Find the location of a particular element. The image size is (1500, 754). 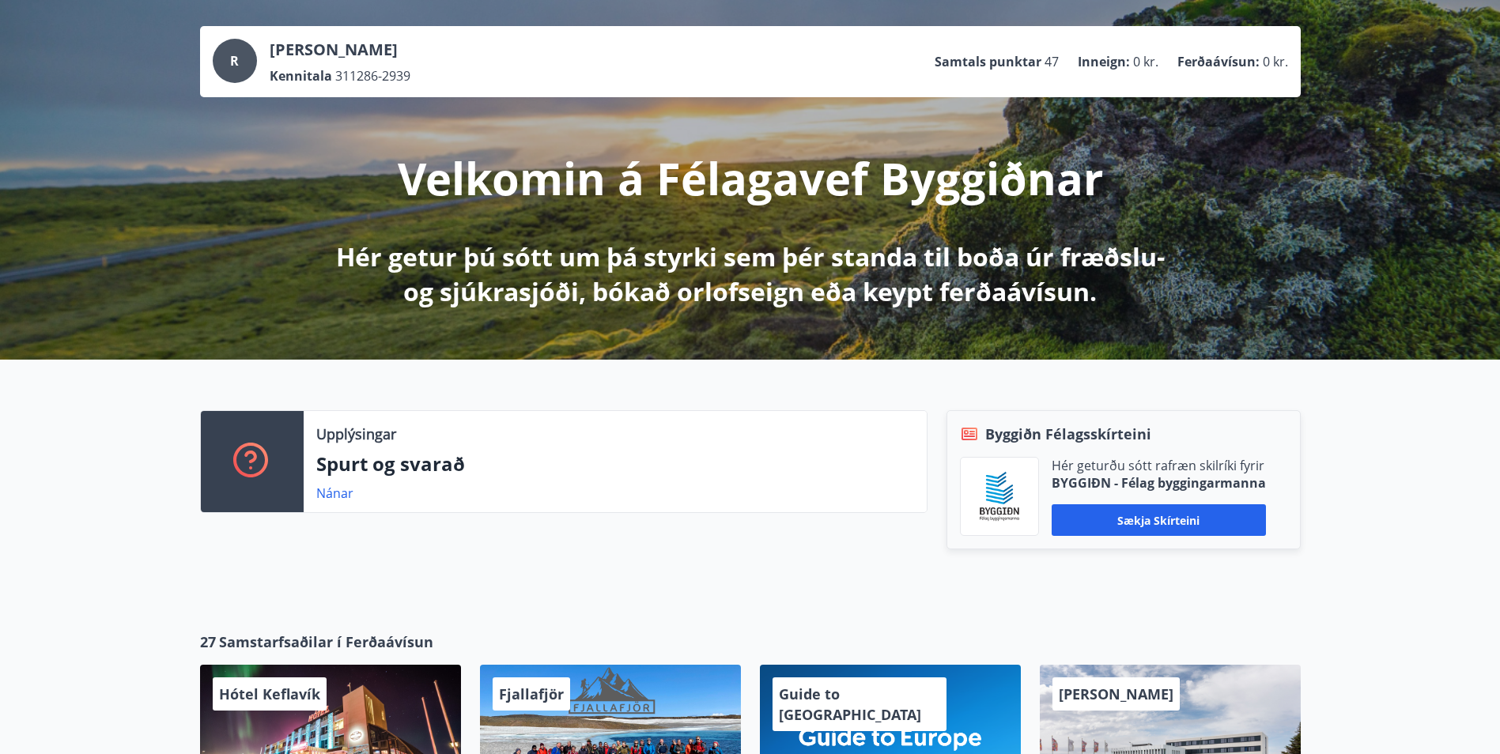

p: Spurt og svarað is located at coordinates (615, 464).